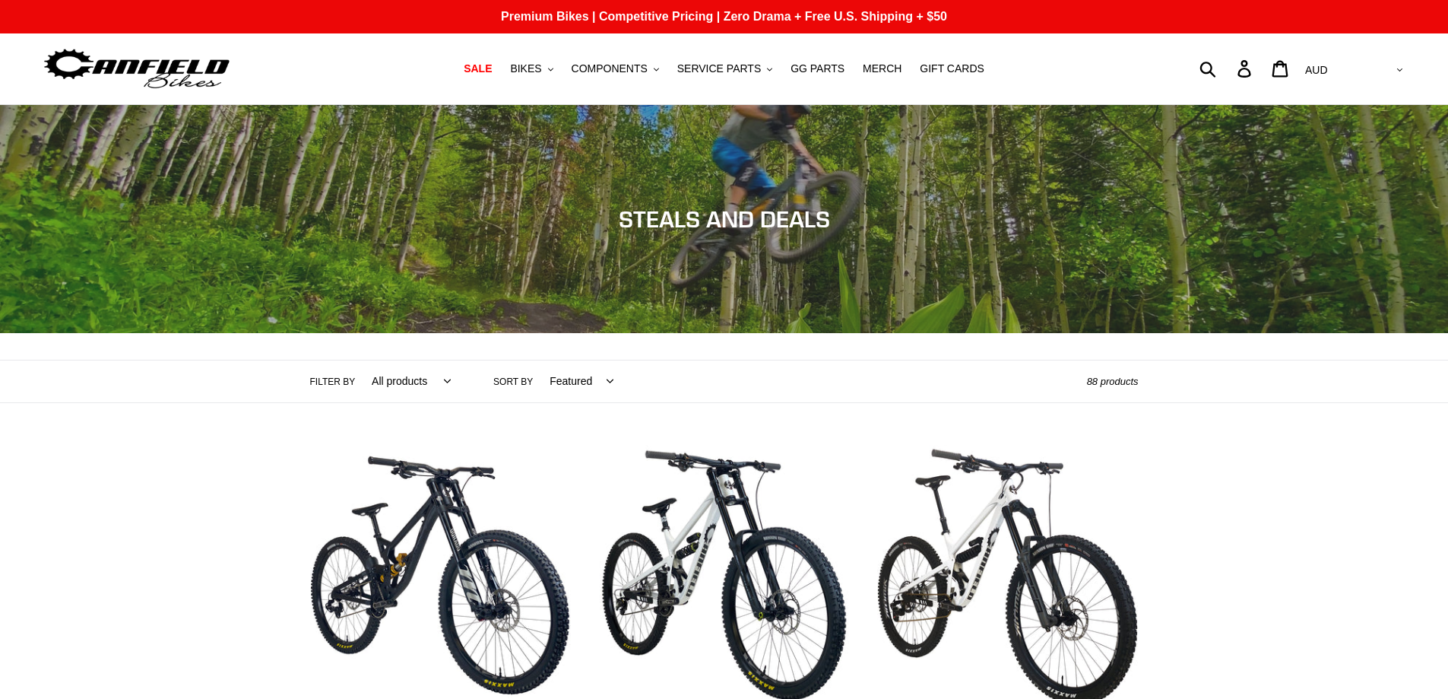 This screenshot has height=699, width=1448. Describe the element at coordinates (615, 68) in the screenshot. I see `button: COMPONENTS` at that location.